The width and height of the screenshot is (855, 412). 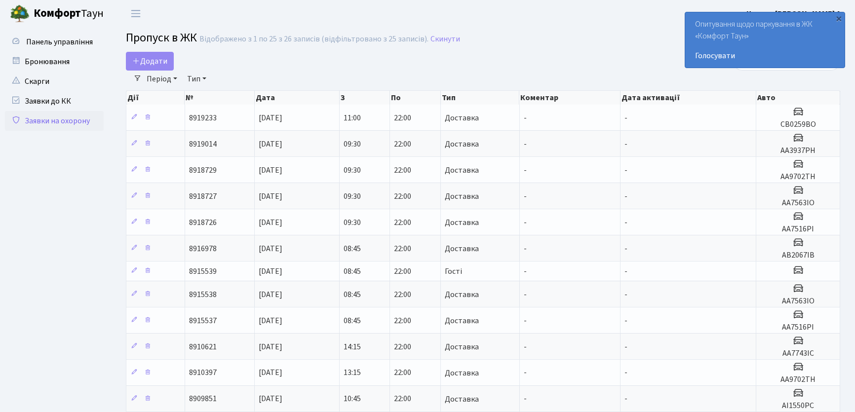 I want to click on span: 8915538, so click(x=203, y=295).